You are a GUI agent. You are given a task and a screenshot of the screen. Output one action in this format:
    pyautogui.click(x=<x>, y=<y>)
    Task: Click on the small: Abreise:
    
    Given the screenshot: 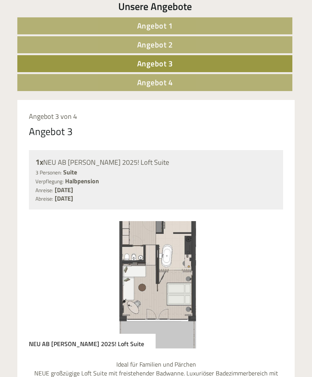 What is the action you would take?
    pyautogui.click(x=44, y=199)
    